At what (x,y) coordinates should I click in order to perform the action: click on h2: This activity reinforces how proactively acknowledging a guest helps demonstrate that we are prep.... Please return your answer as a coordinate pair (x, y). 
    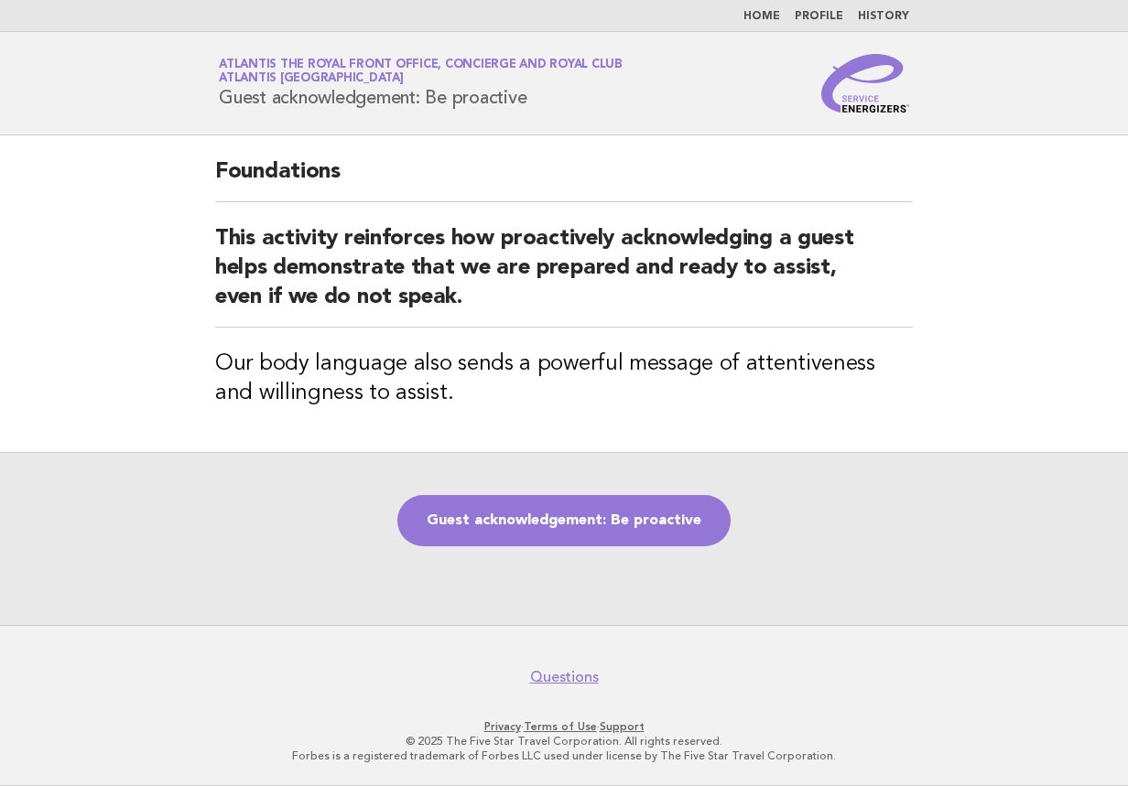
    Looking at the image, I should click on (564, 276).